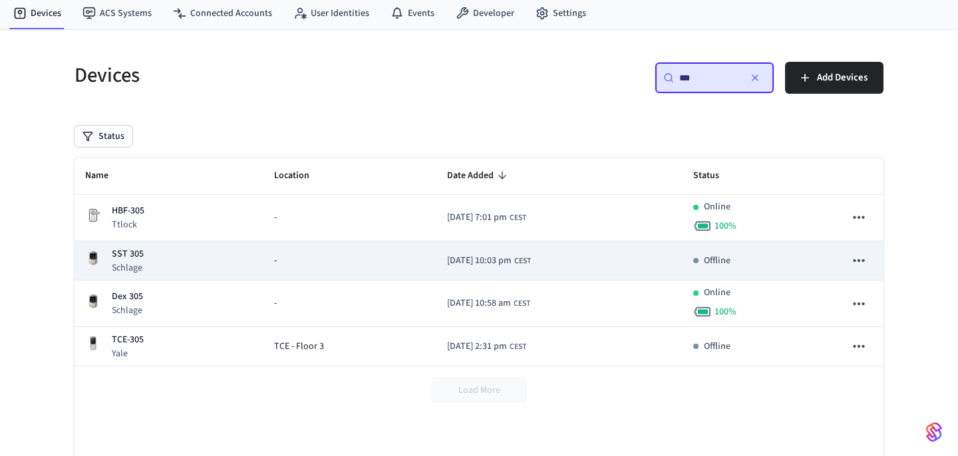 This screenshot has width=958, height=456. What do you see at coordinates (412, 13) in the screenshot?
I see `a: Events` at bounding box center [412, 13].